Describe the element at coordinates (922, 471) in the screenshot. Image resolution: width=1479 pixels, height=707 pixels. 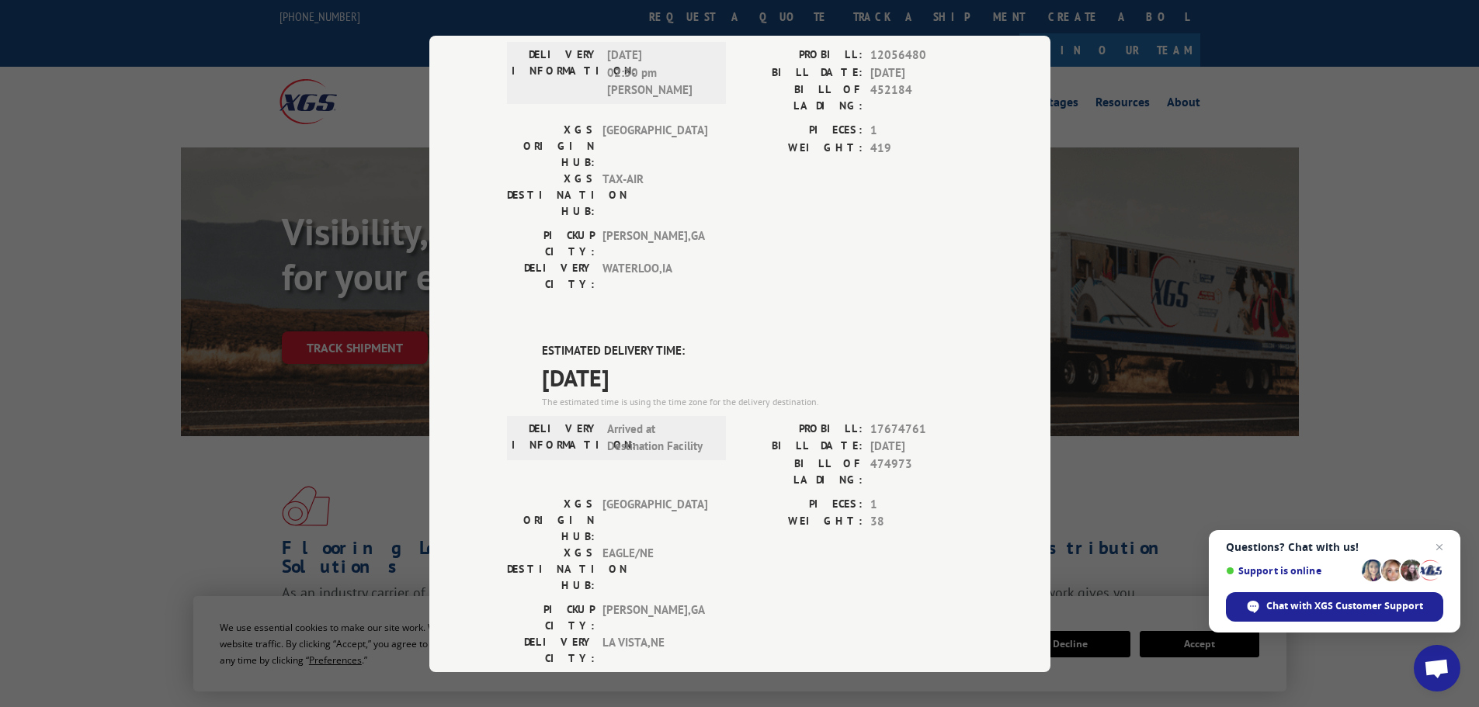
I see `span: 474973` at that location.